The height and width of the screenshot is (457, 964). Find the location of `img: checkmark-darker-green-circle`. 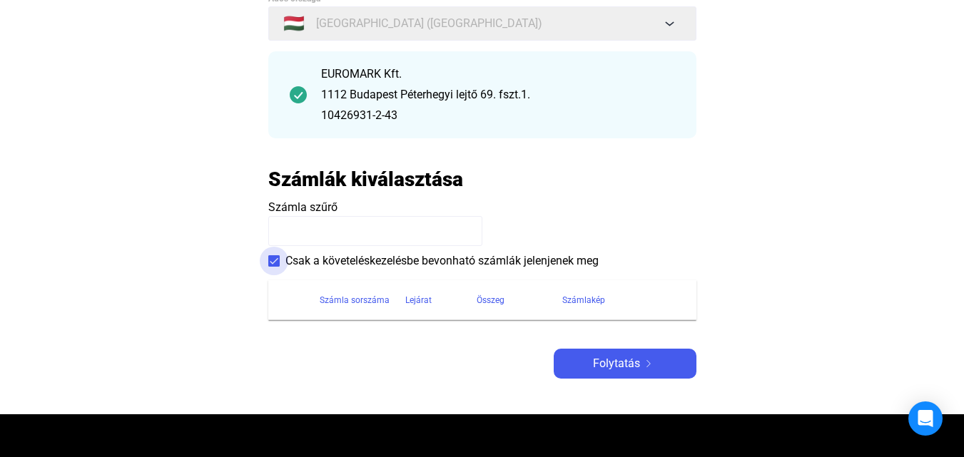

img: checkmark-darker-green-circle is located at coordinates (298, 95).